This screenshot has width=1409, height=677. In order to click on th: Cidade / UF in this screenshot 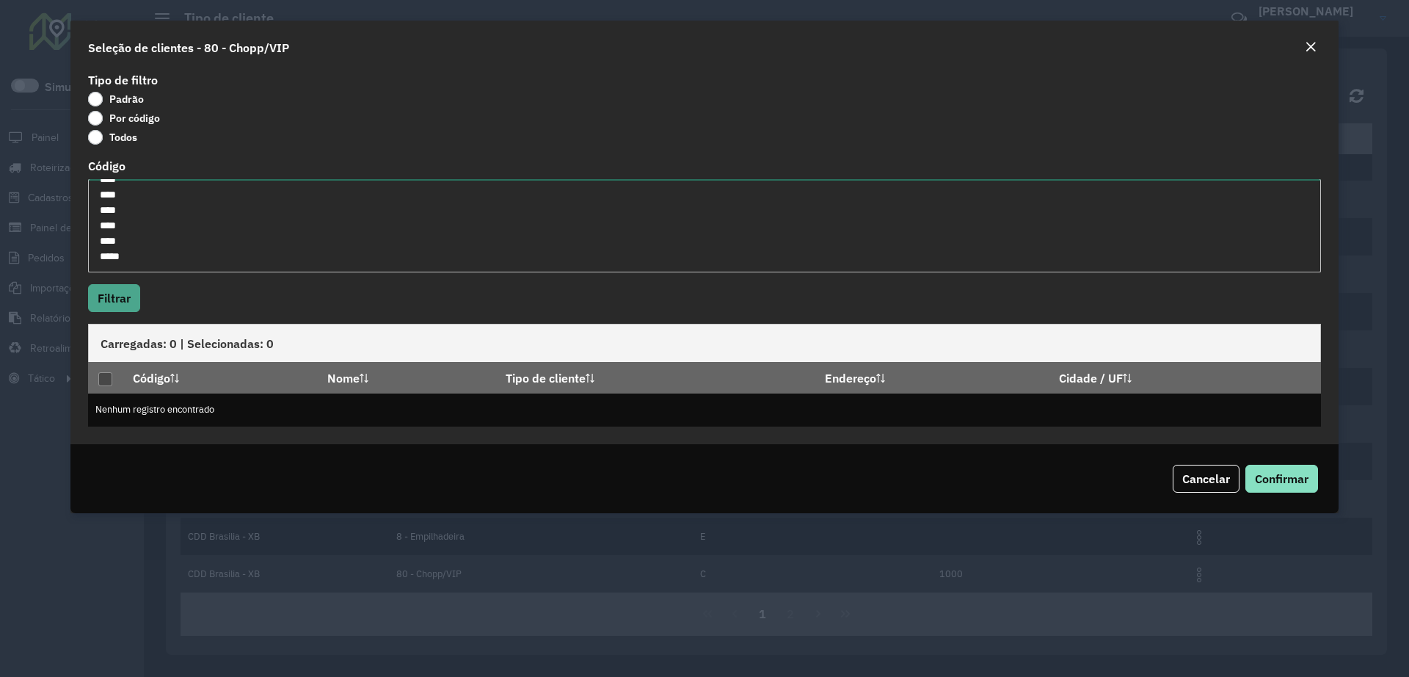, I will do `click(1185, 377)`.